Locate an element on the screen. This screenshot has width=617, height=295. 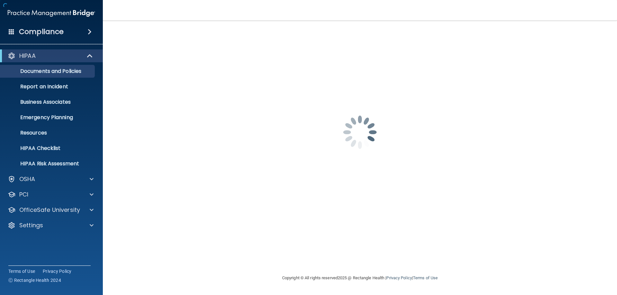
p: Resources is located at coordinates (48, 133).